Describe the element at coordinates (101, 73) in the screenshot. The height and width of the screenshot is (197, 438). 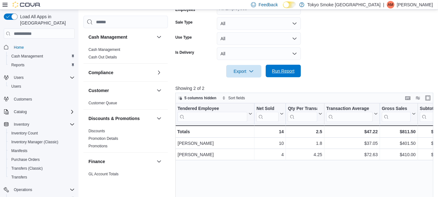
I see `h3: Compliance` at that location.